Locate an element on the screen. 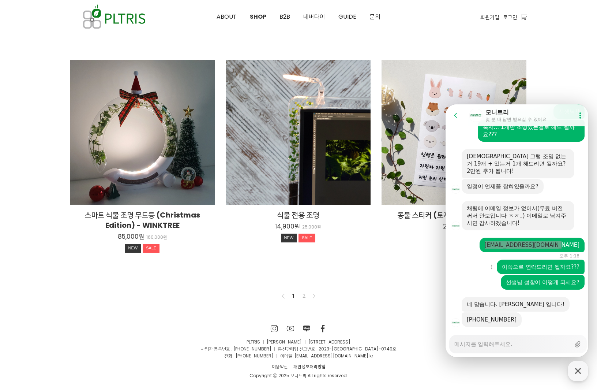  span: ABOUT is located at coordinates (227, 16).